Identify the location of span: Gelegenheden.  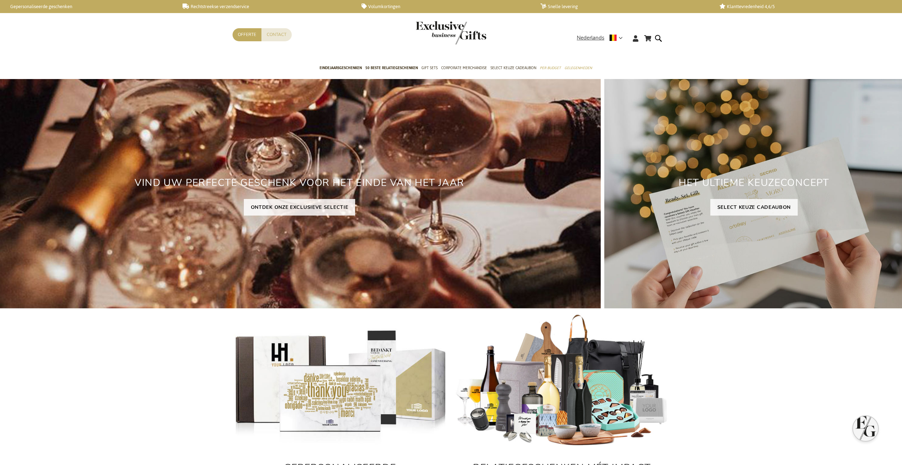
(578, 68).